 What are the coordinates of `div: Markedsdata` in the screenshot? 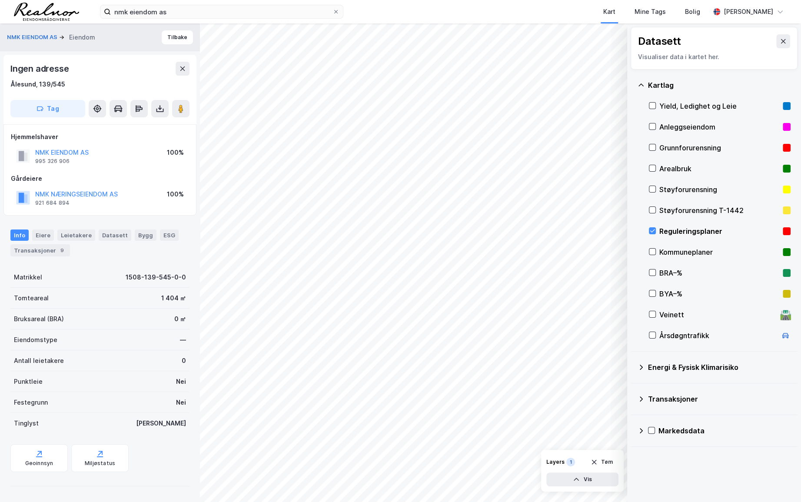 It's located at (725, 431).